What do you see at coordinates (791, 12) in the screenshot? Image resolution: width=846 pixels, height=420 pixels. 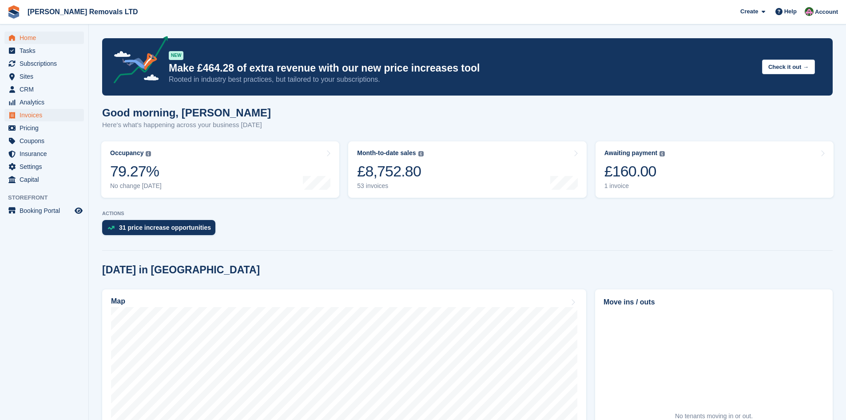 I see `span: Help` at bounding box center [791, 12].